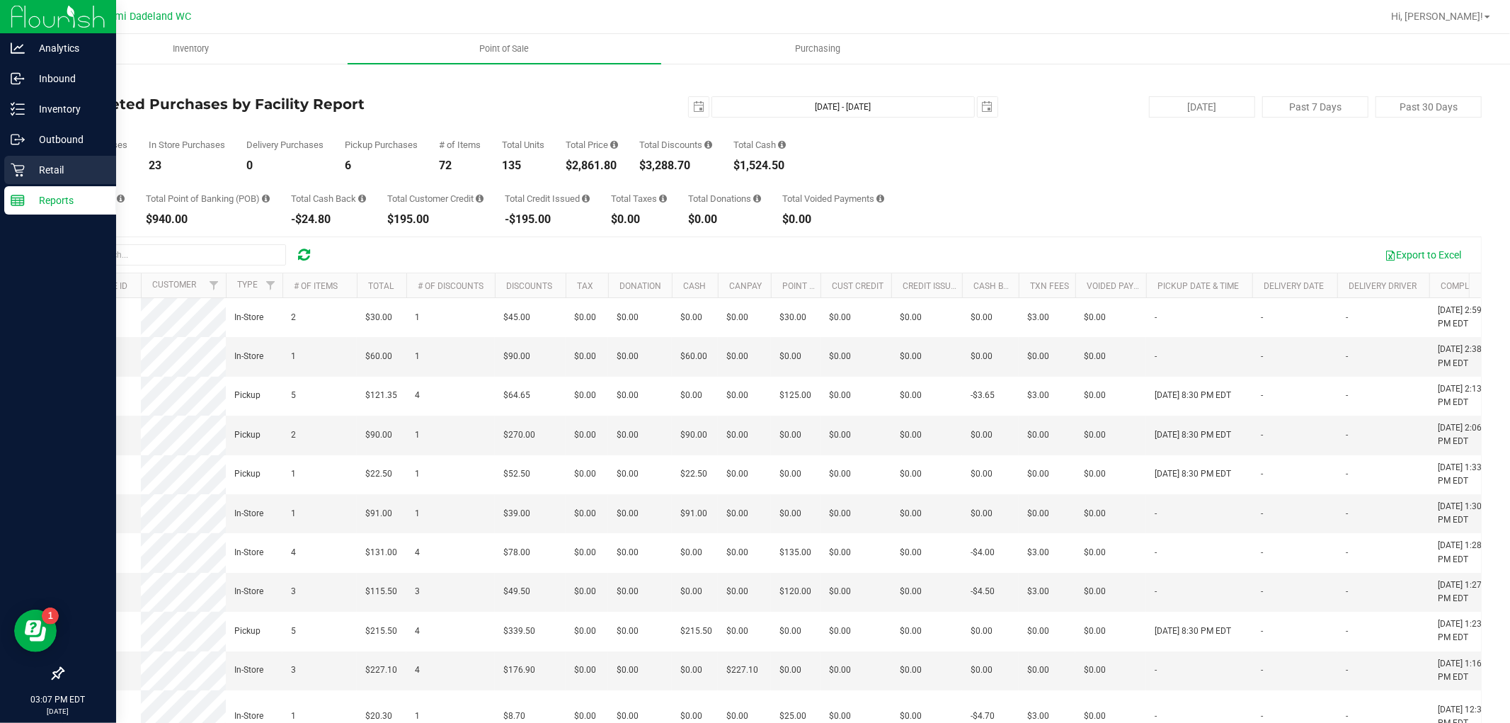 The width and height of the screenshot is (1510, 723). What do you see at coordinates (190, 49) in the screenshot?
I see `a: Inventory` at bounding box center [190, 49].